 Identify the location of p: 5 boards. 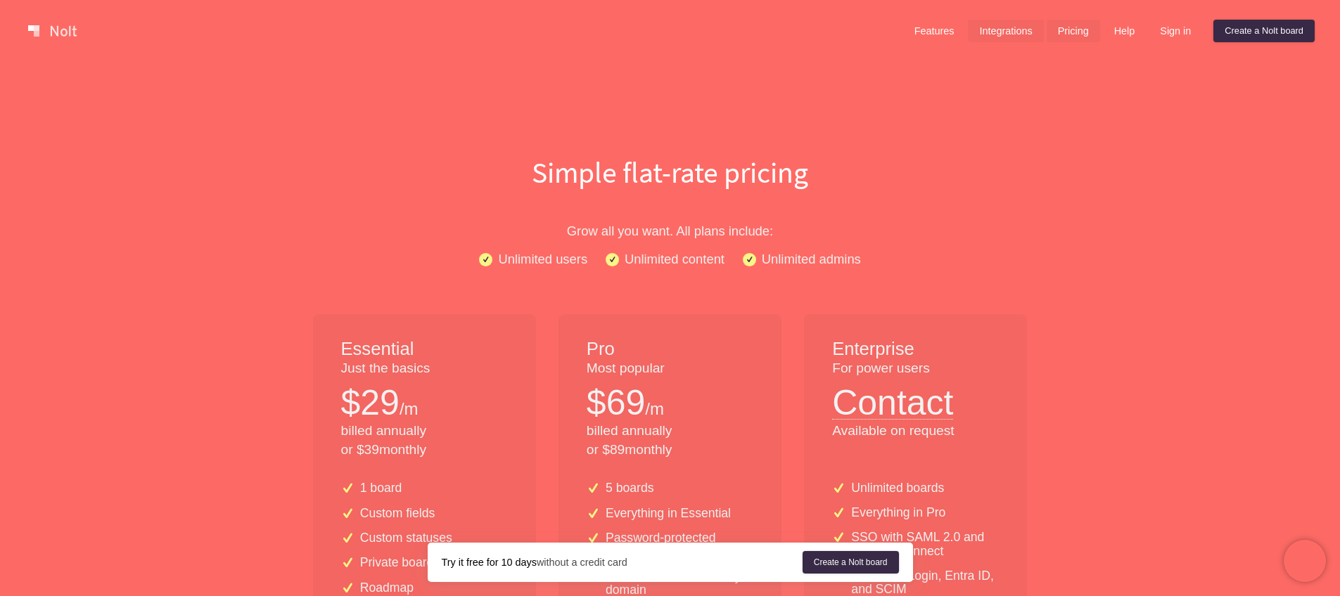
(629, 488).